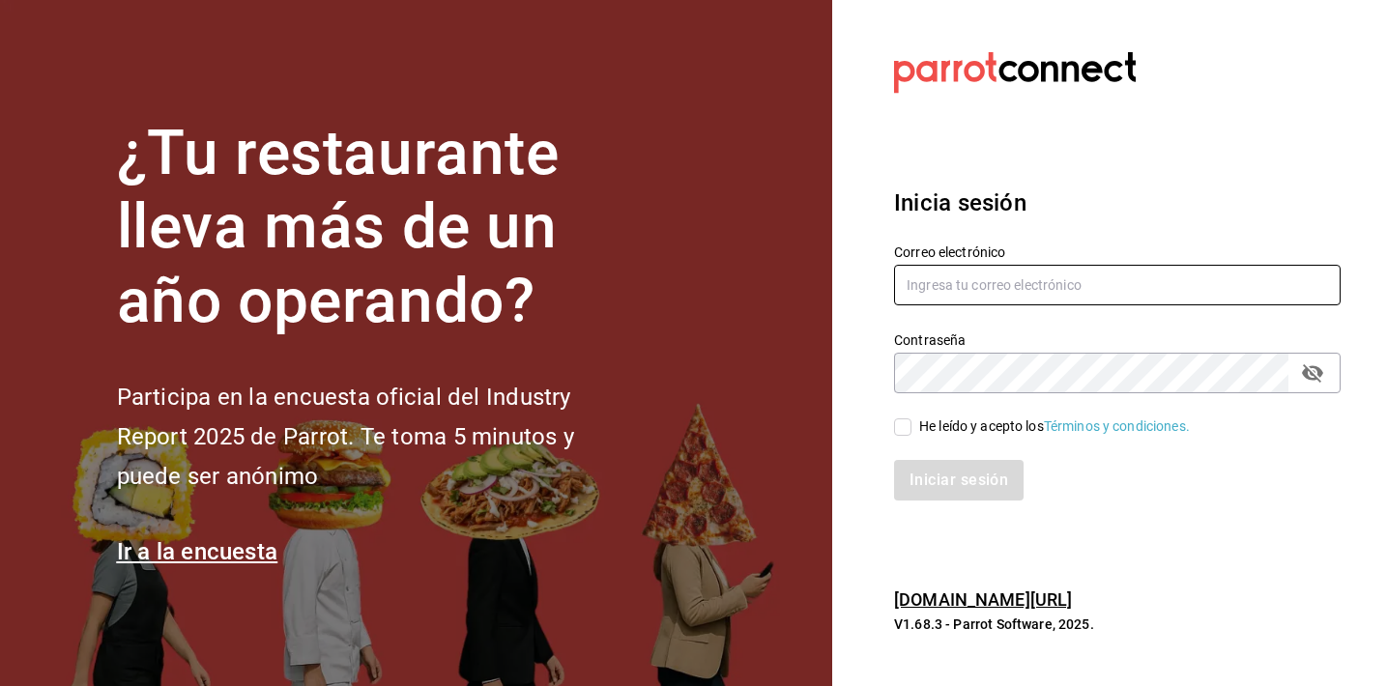 The height and width of the screenshot is (686, 1387). Describe the element at coordinates (1117, 339) in the screenshot. I see `label: Contraseña` at that location.